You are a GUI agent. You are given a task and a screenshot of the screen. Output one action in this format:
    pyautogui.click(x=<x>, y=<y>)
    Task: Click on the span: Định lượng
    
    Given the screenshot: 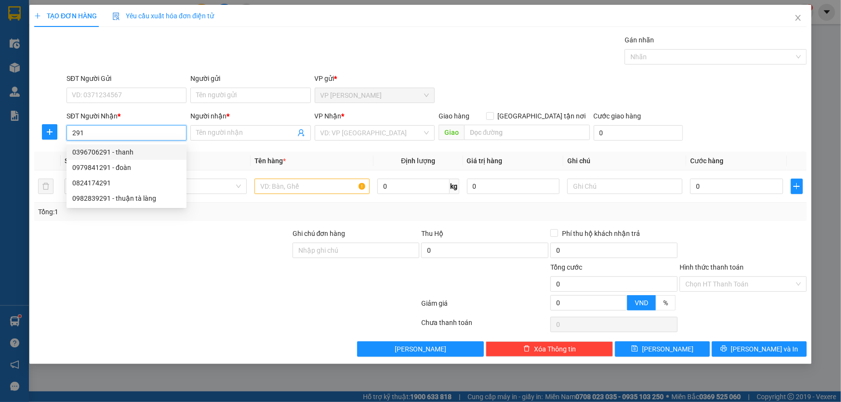 What is the action you would take?
    pyautogui.click(x=418, y=161)
    